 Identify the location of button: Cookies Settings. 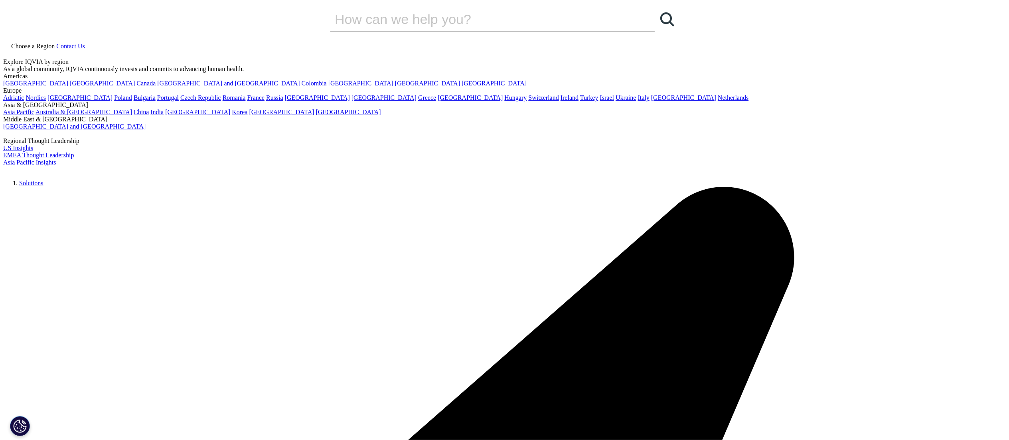
(20, 426).